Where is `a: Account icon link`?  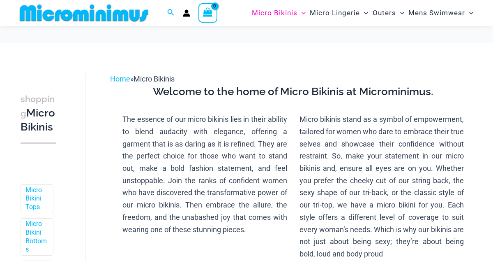 a: Account icon link is located at coordinates (187, 13).